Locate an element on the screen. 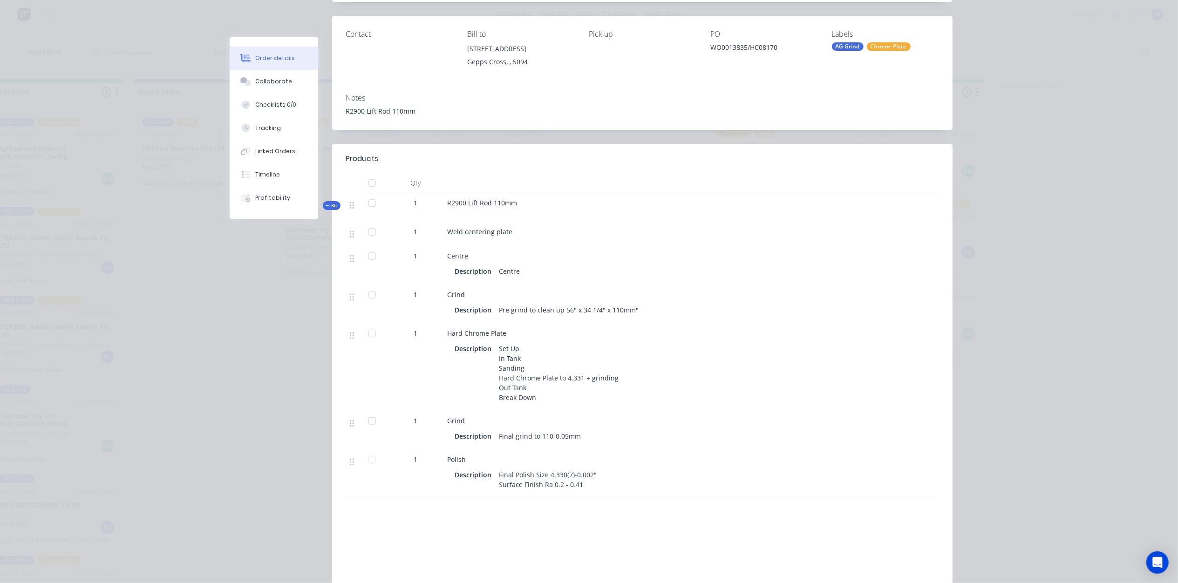  div: Contact is located at coordinates (399, 34).